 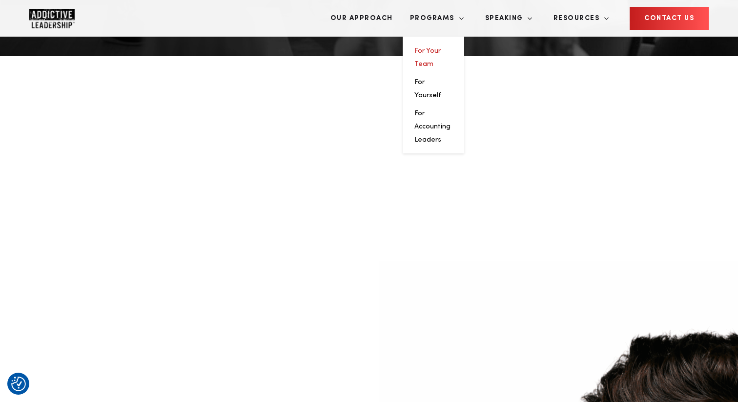 I want to click on a: CONTACT US, so click(x=670, y=18).